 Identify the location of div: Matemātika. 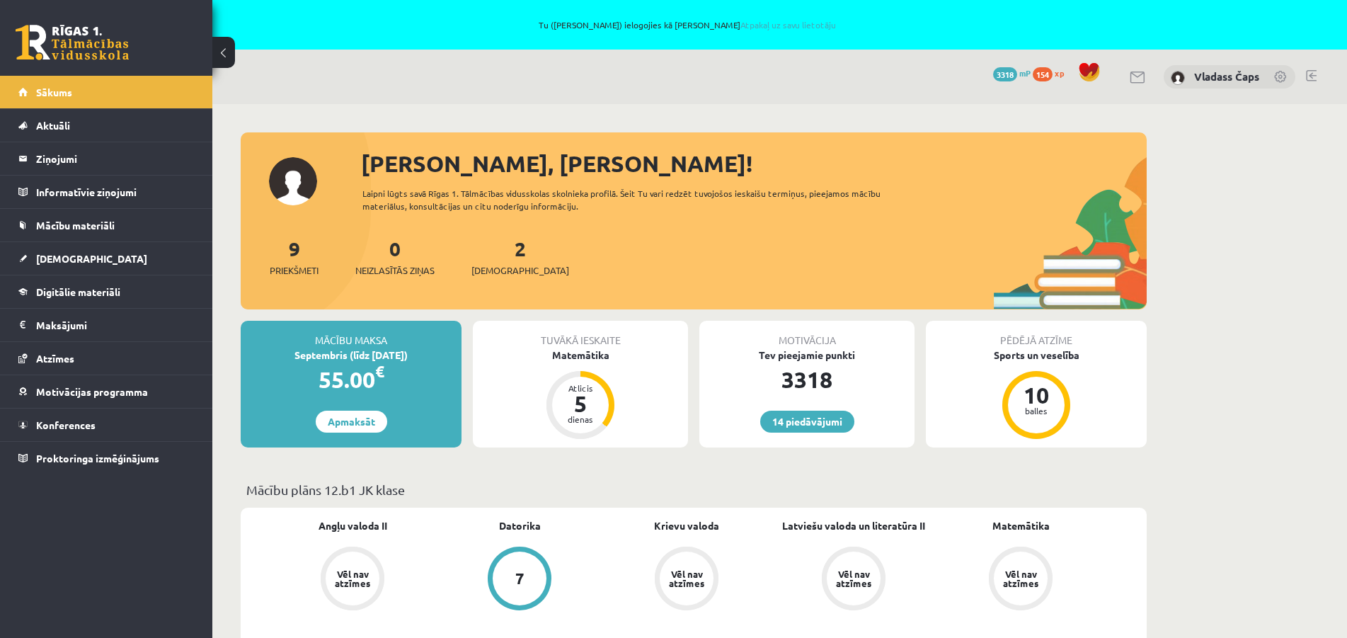
(581, 355).